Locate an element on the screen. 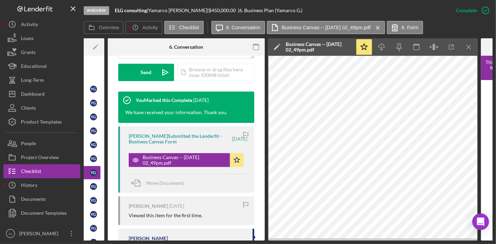  a: Checklist is located at coordinates (42, 172).